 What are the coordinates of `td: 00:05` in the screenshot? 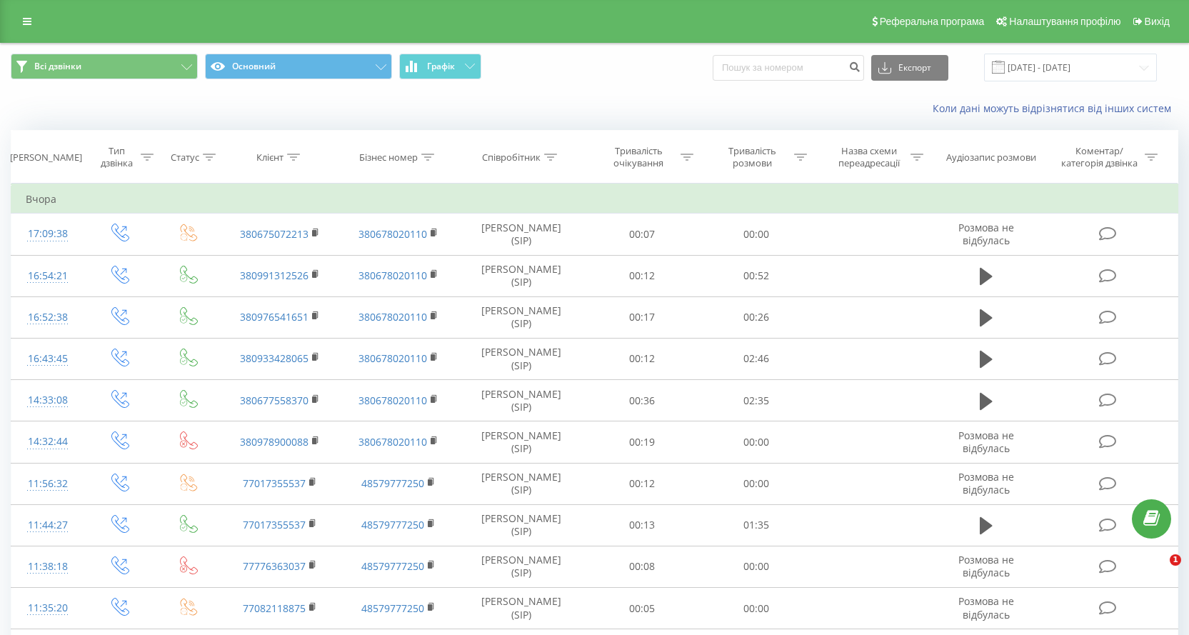 It's located at (642, 609).